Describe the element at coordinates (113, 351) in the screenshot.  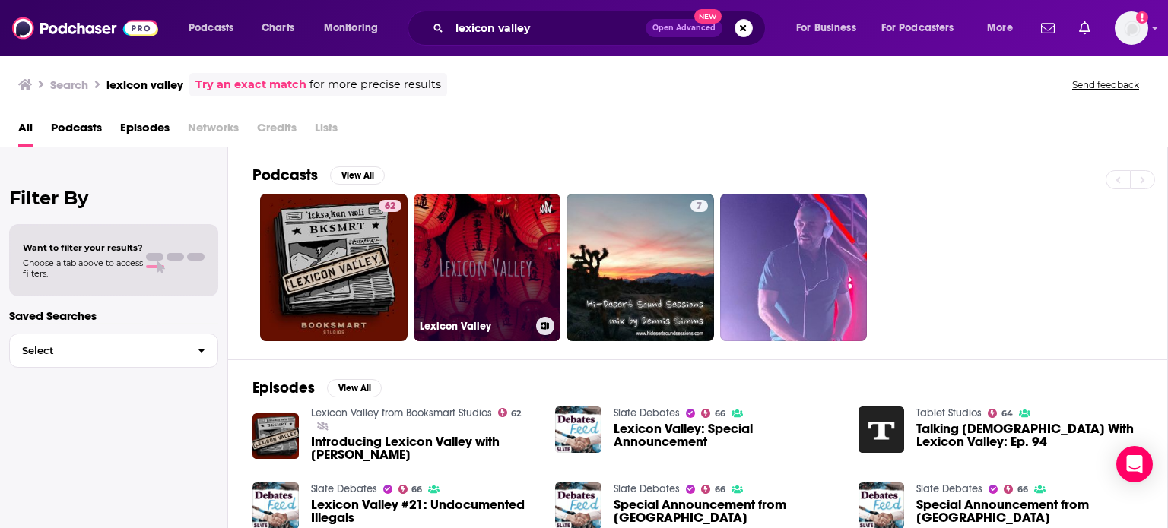
I see `button: Select` at that location.